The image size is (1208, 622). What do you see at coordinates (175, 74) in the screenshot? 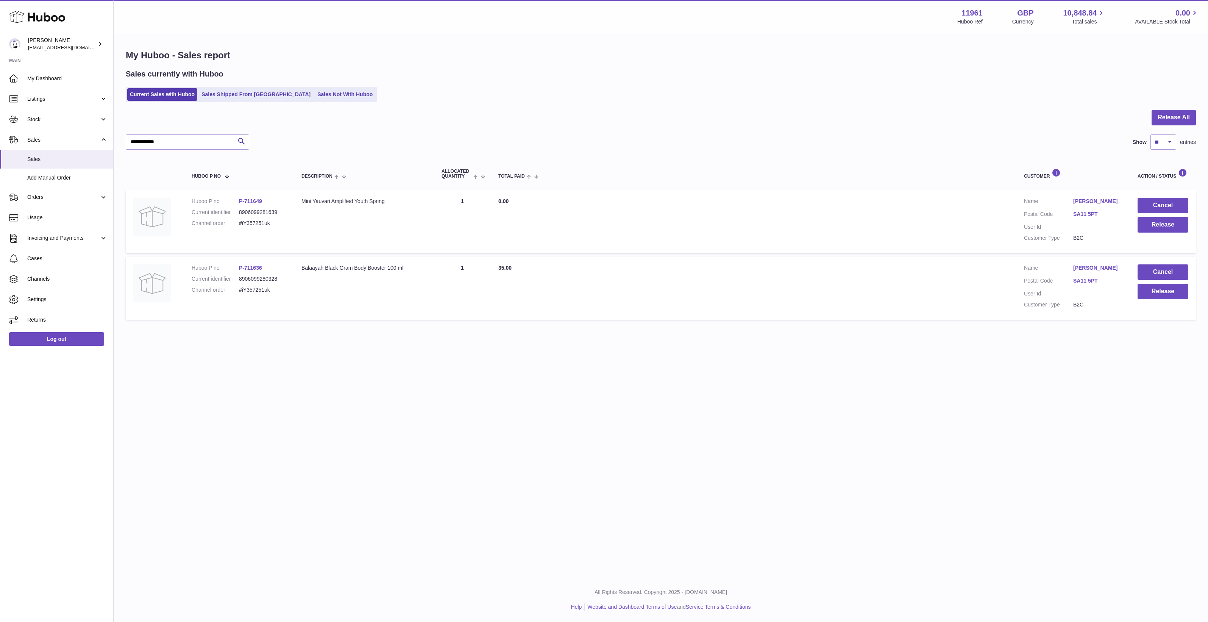
I see `h2: Sales currently with Huboo` at bounding box center [175, 74].